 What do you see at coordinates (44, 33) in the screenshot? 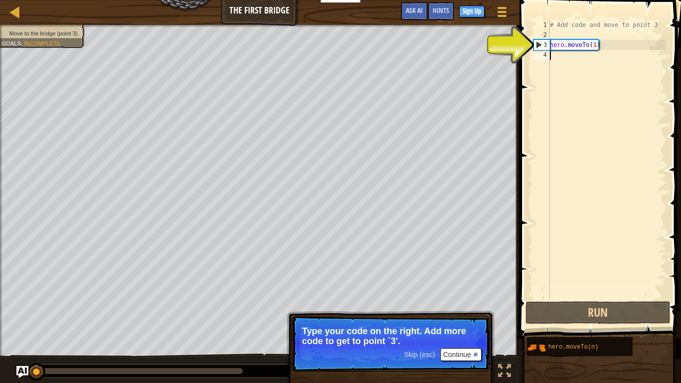
I see `span: Move to the bridge (point 3).` at bounding box center [44, 33].